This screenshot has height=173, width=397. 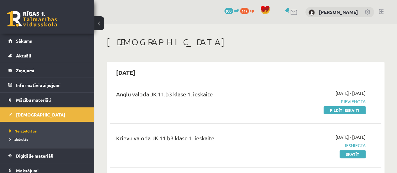 What do you see at coordinates (237, 10) in the screenshot?
I see `span: mP` at bounding box center [237, 10].